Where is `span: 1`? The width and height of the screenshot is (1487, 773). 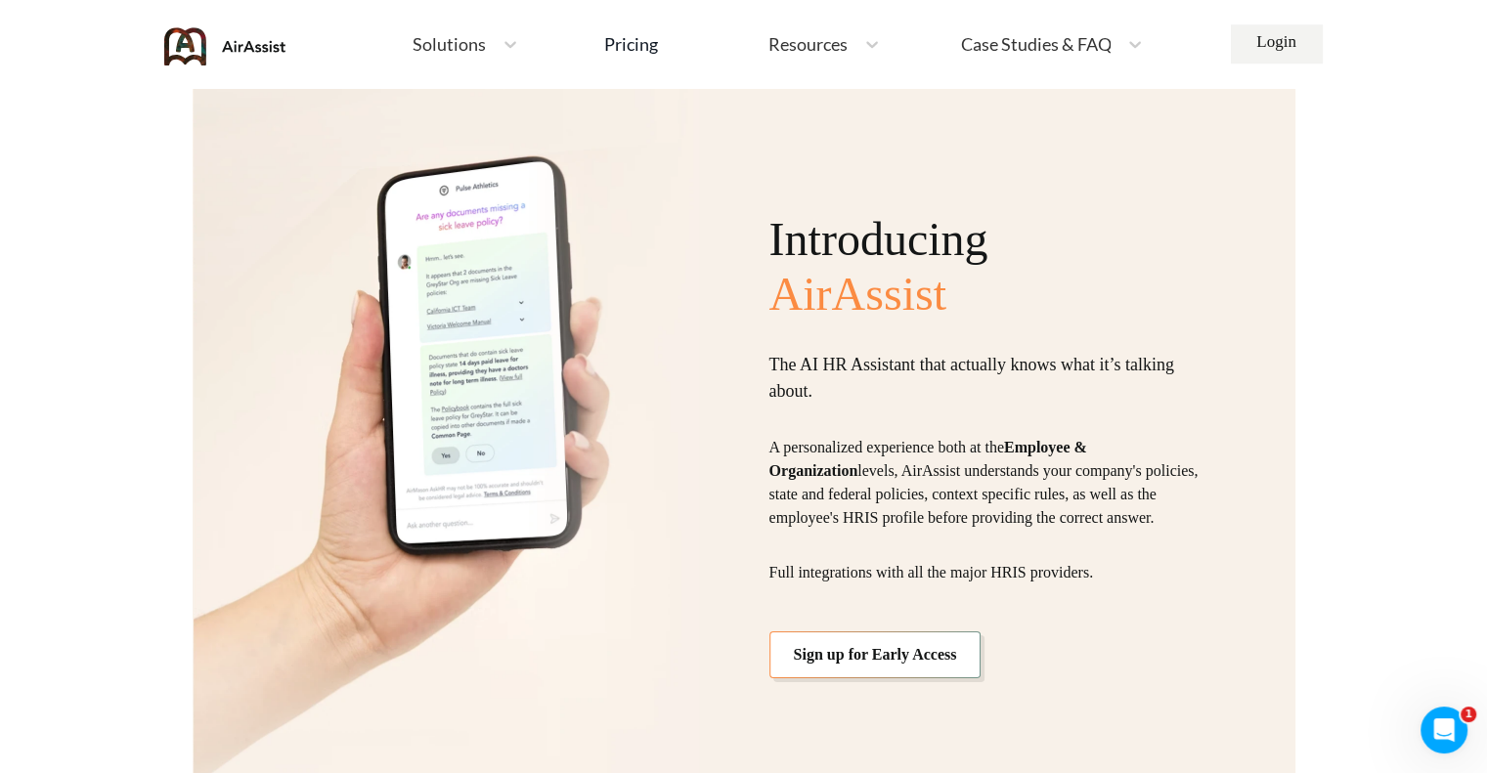
span: 1 is located at coordinates (1468, 715).